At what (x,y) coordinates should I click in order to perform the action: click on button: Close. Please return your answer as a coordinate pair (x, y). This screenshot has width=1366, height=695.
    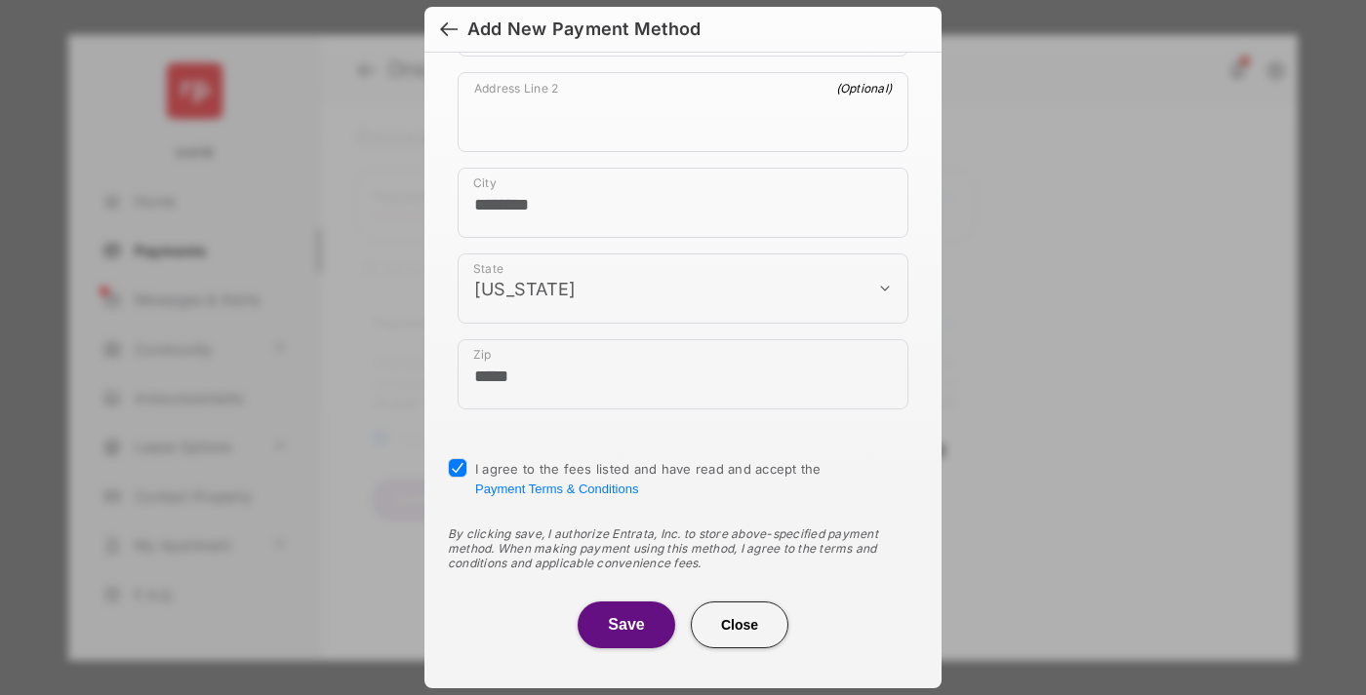
    Looking at the image, I should click on (739, 625).